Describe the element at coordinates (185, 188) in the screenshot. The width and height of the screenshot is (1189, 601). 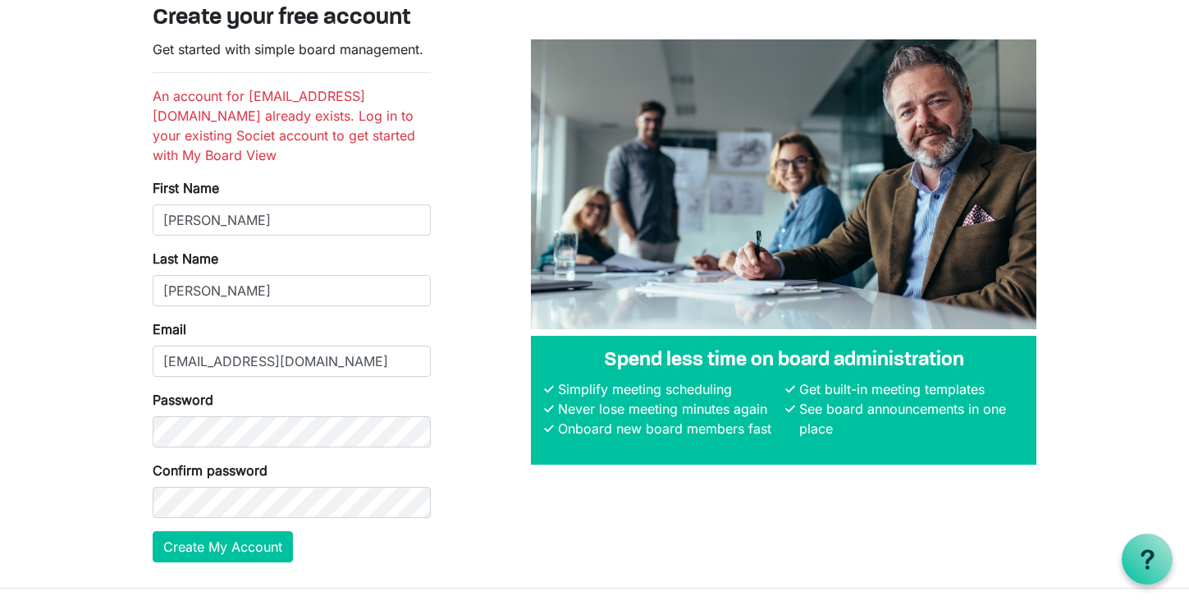
I see `label: First Name` at that location.